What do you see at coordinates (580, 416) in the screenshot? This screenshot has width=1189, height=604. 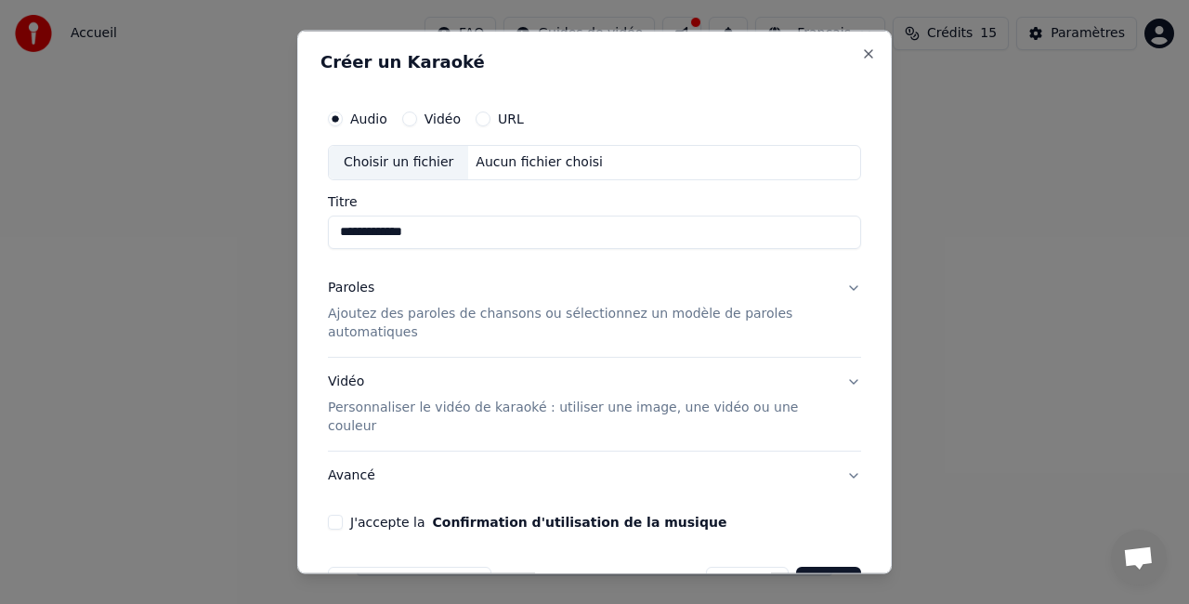 I see `p: Personnaliser le vidéo de karaoké : utiliser une image, une vidéo ou une couleur` at bounding box center [580, 416].